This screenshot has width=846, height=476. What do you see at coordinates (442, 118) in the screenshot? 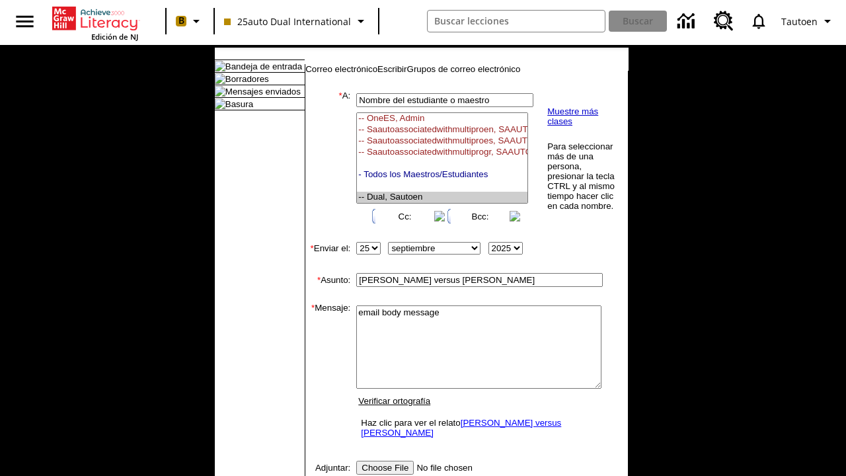
I see `option: -- OneES, Admin` at bounding box center [442, 118].